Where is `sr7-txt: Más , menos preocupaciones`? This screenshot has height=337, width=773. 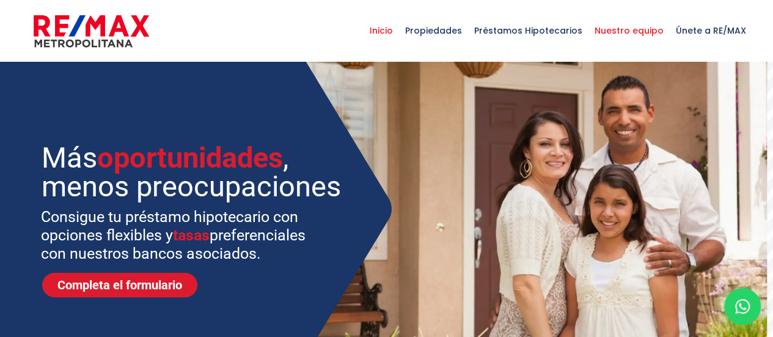
sr7-txt: Más , menos preocupaciones is located at coordinates (194, 172).